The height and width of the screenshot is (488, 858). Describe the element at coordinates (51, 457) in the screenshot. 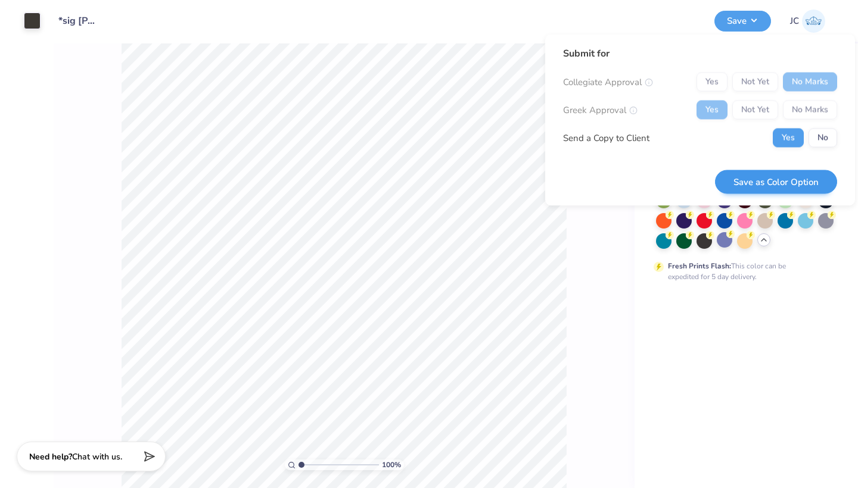

I see `strong: Need help?` at that location.